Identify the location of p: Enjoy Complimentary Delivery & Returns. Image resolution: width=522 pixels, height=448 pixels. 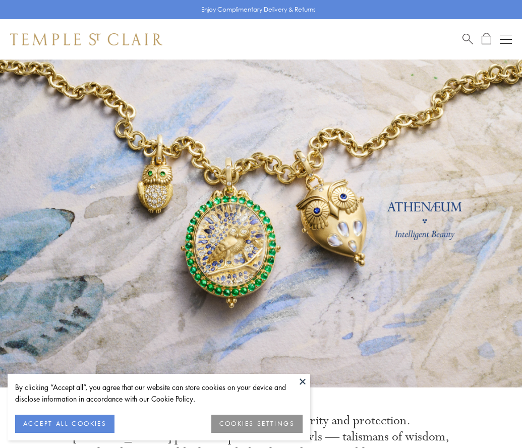
(258, 10).